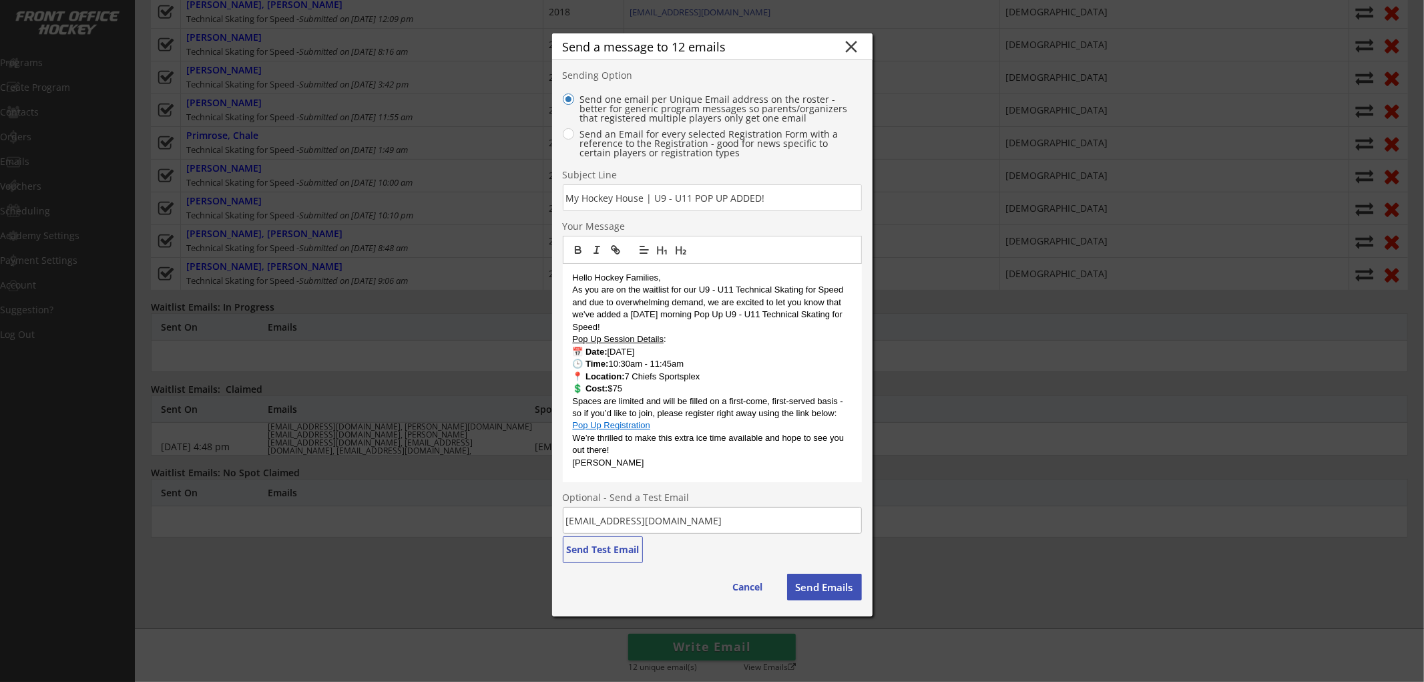  Describe the element at coordinates (825, 587) in the screenshot. I see `button: Send Emails` at that location.